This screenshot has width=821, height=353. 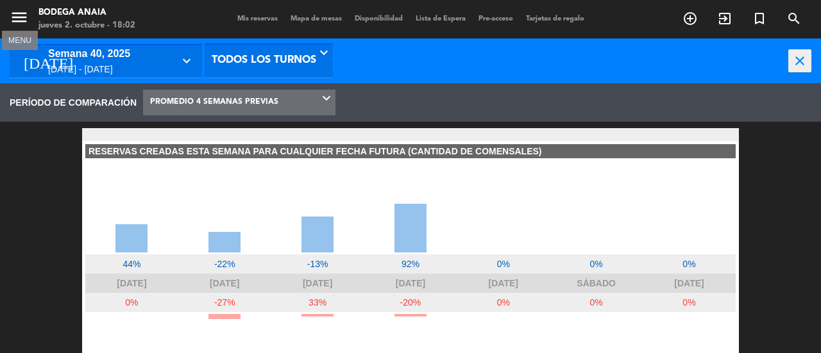 What do you see at coordinates (379, 19) in the screenshot?
I see `span: Disponibilidad` at bounding box center [379, 19].